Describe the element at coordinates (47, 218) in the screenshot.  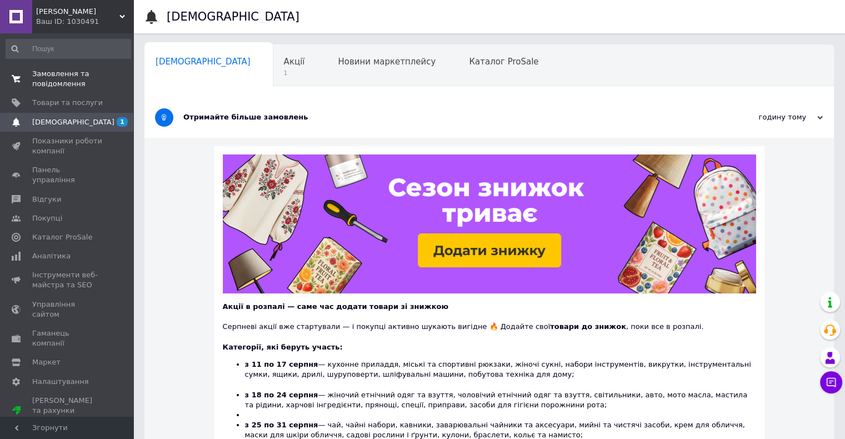
I see `span: Покупці` at that location.